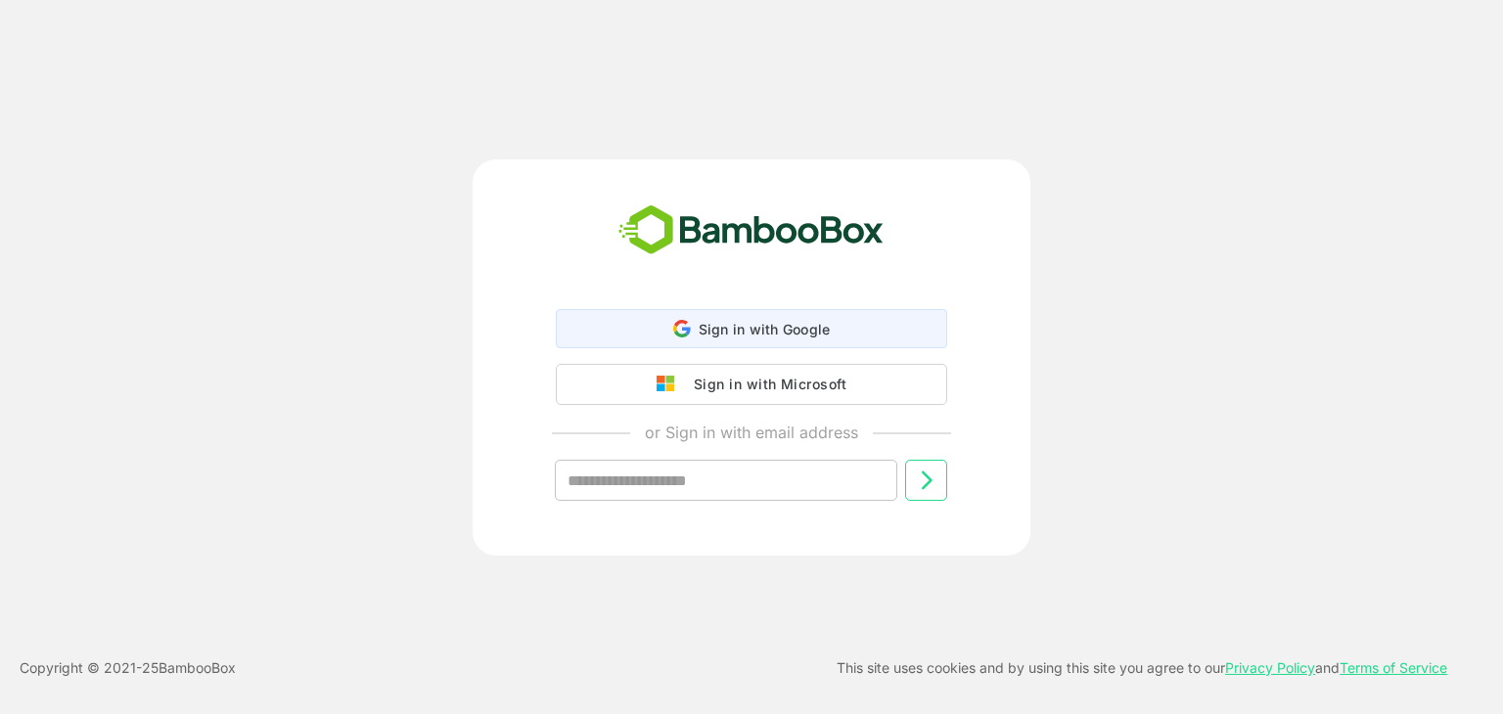 The width and height of the screenshot is (1503, 714). Describe the element at coordinates (750, 231) in the screenshot. I see `img: bamboobox` at that location.